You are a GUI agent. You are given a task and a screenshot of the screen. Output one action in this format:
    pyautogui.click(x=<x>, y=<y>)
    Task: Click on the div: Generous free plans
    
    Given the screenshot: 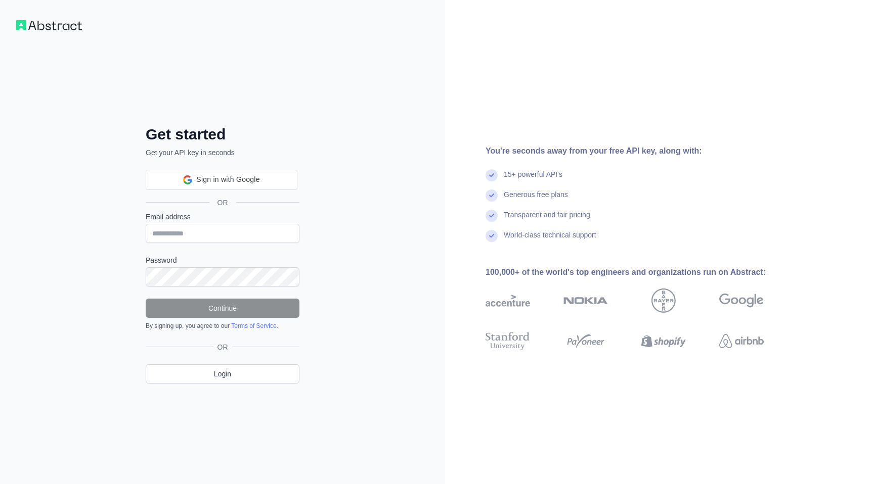 What is the action you would take?
    pyautogui.click(x=535, y=200)
    